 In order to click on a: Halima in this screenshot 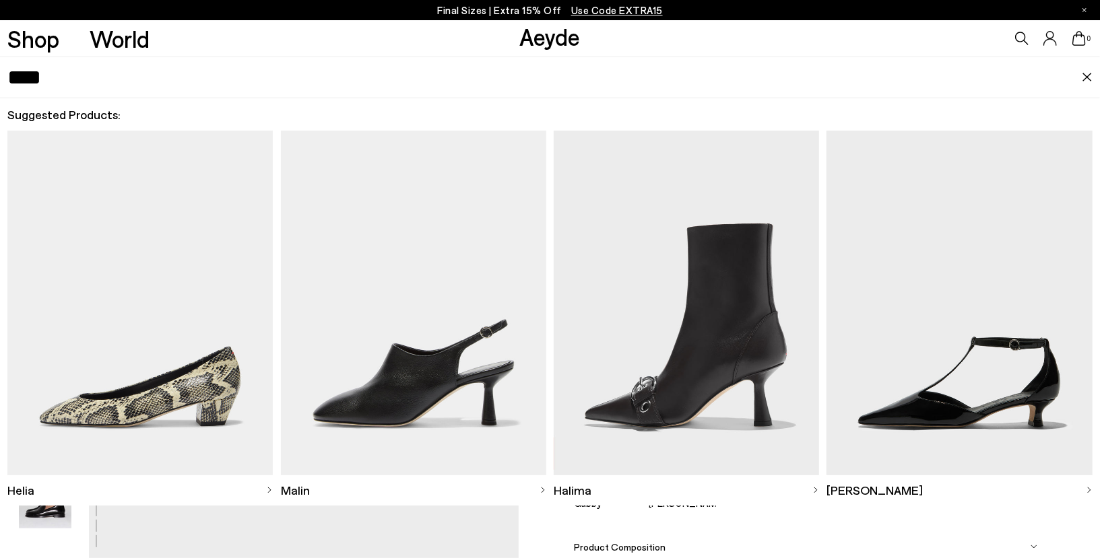, I will do `click(686, 490)`.